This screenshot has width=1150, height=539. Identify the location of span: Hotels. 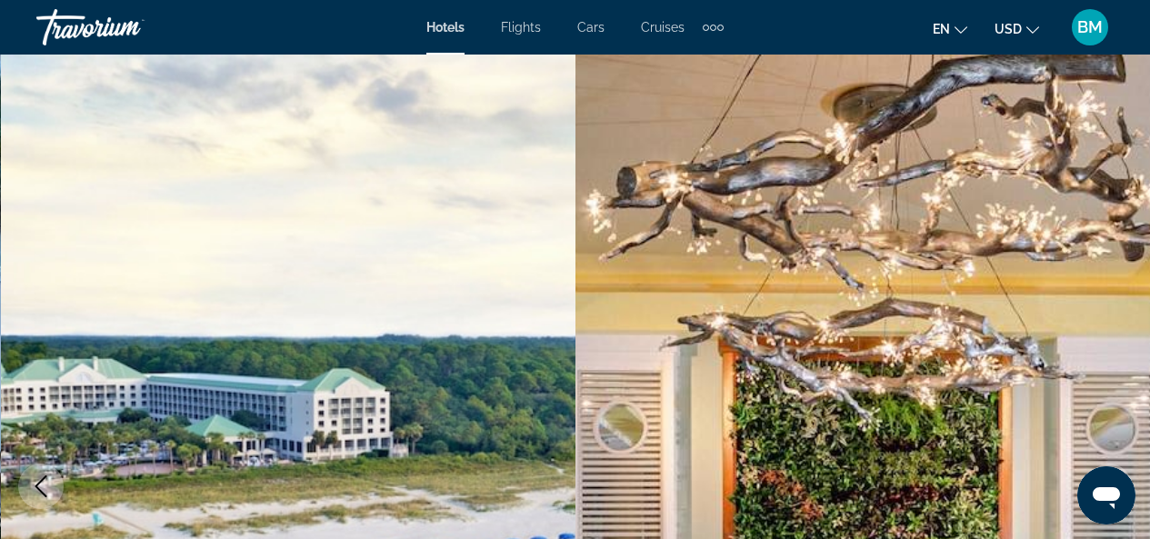
(445, 27).